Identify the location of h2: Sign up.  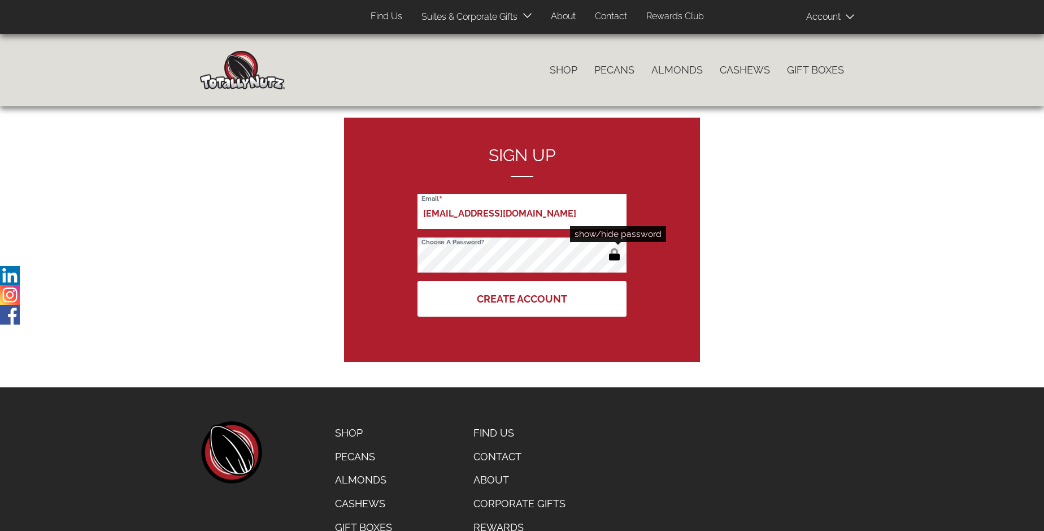
(522, 161).